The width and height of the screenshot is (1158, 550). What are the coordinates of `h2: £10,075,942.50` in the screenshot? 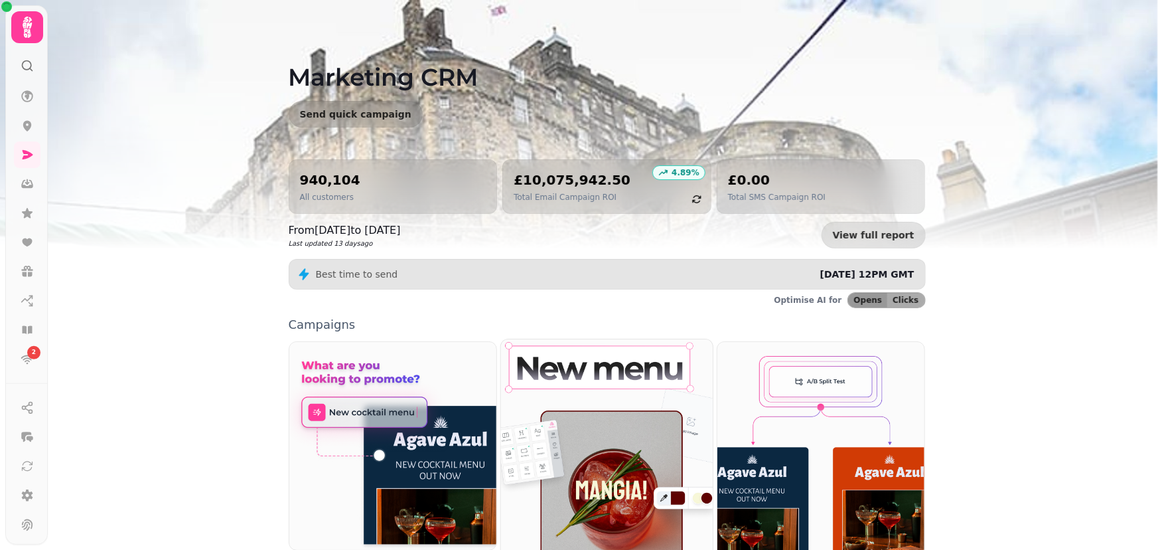 It's located at (572, 180).